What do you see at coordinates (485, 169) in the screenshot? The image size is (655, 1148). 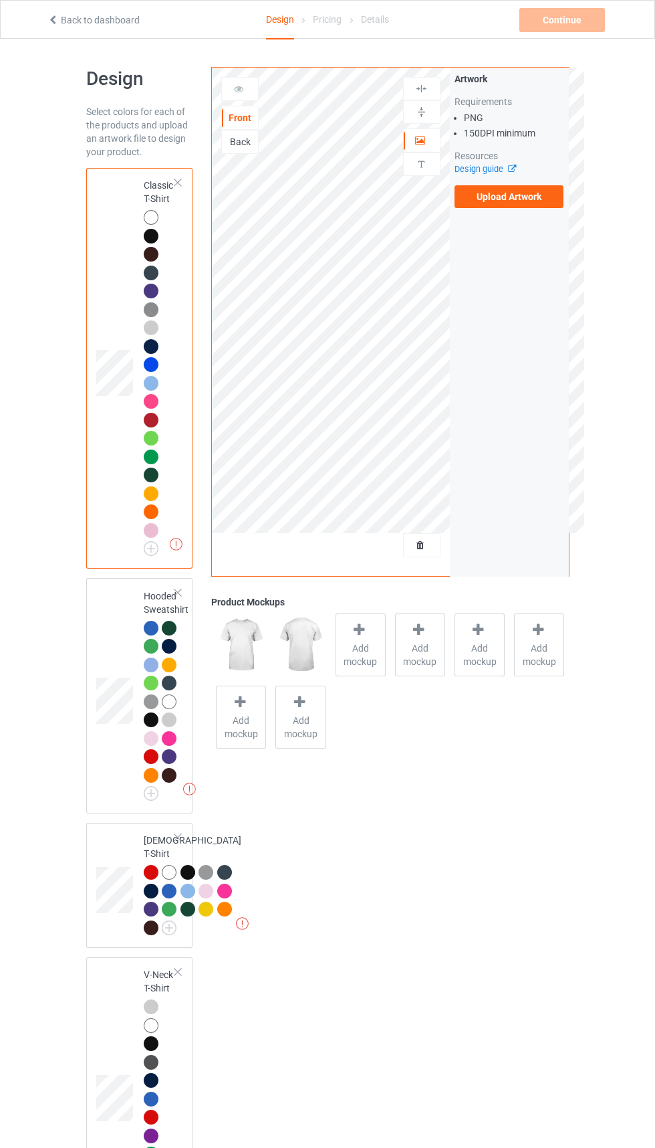 I see `a: Design guide` at bounding box center [485, 169].